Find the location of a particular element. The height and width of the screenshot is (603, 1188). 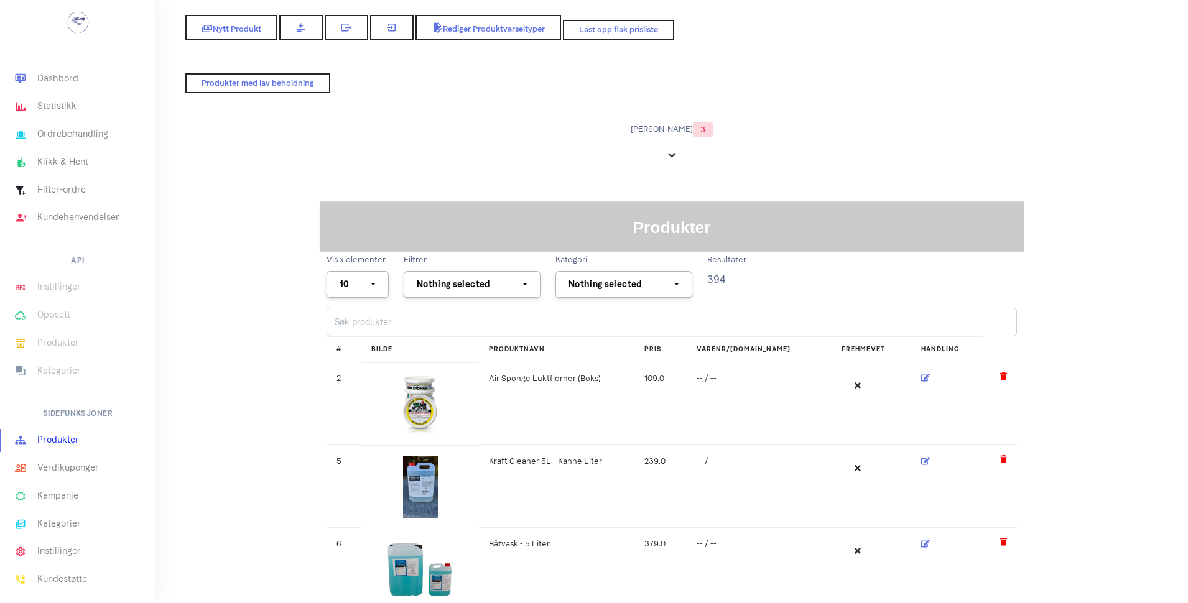

input: Søk produkter is located at coordinates (672, 322).